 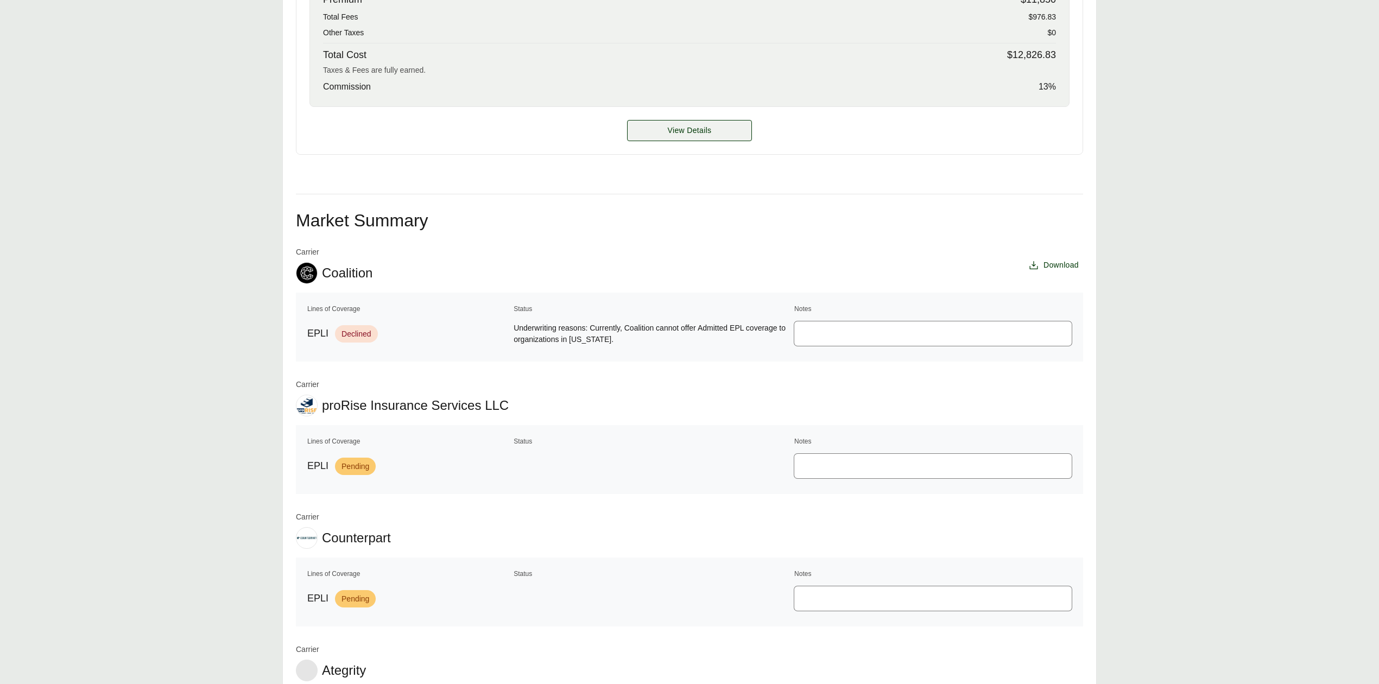 I want to click on span: proRise Insurance Services LLC, so click(x=415, y=406).